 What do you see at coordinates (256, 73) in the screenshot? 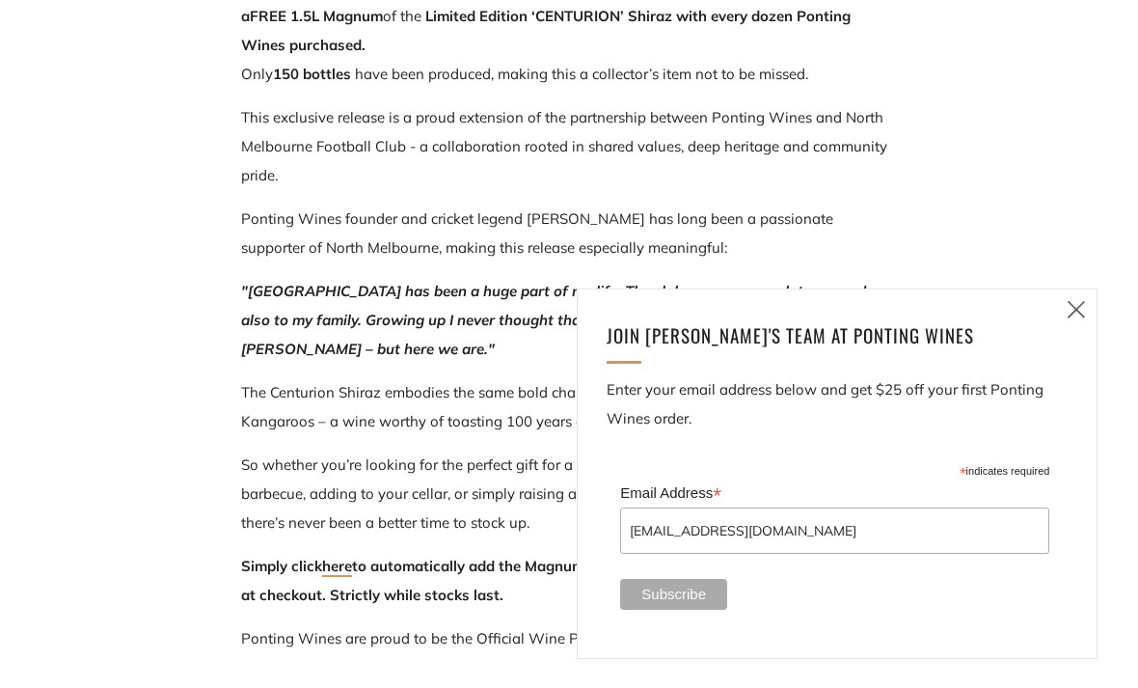
I see `span: Only` at bounding box center [256, 73].